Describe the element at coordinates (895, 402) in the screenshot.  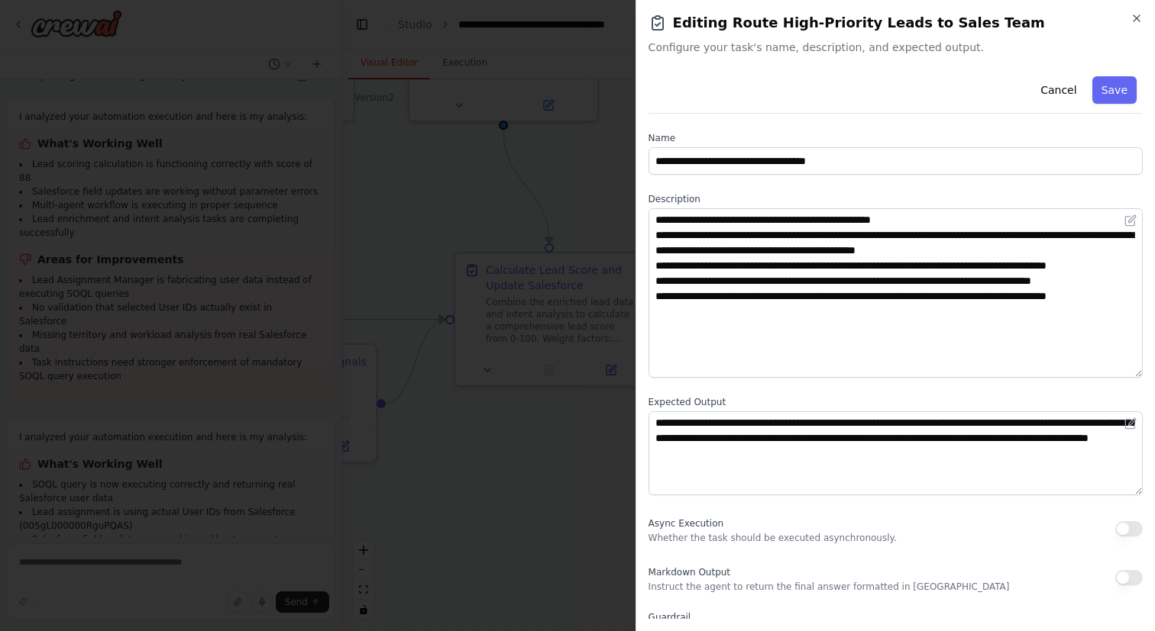
I see `label: Expected Output` at that location.